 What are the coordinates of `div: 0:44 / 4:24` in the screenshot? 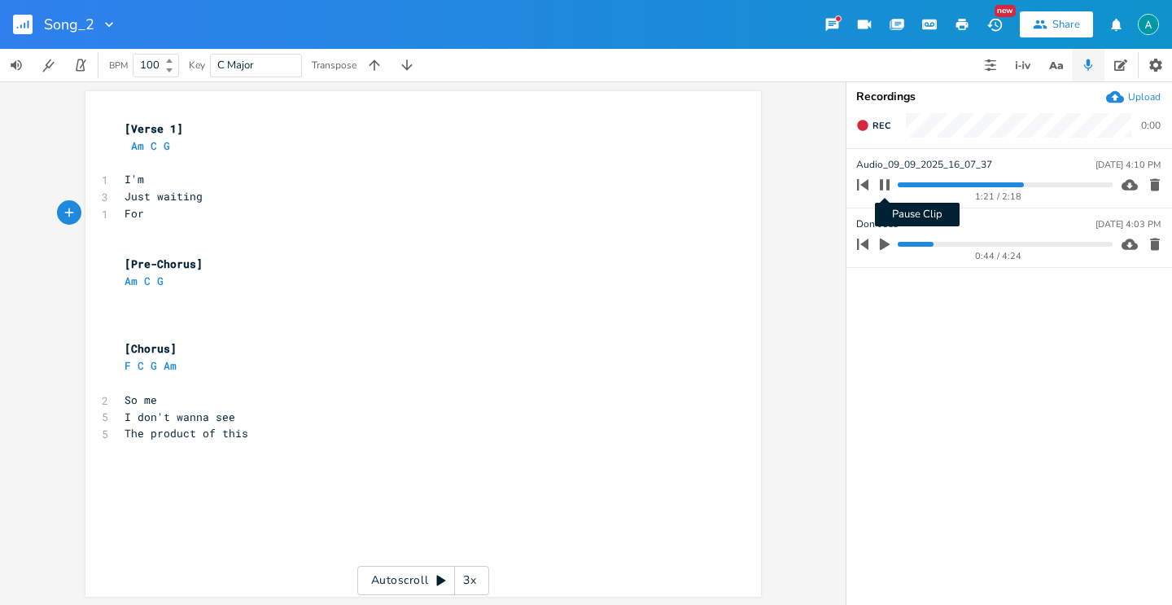 It's located at (998, 256).